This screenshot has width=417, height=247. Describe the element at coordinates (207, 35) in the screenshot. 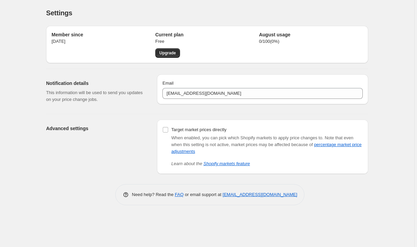

I see `h2: Current plan` at that location.